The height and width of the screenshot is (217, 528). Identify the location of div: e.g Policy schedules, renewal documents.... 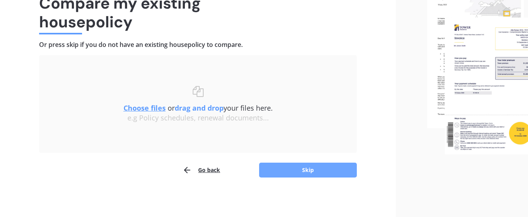
(198, 118).